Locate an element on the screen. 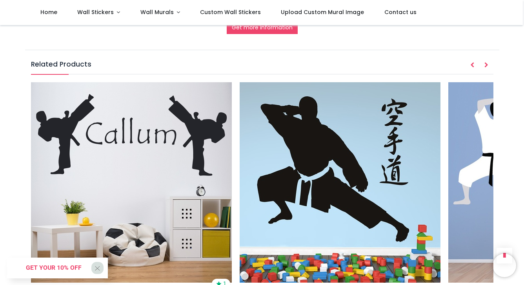 This screenshot has width=524, height=285. img: Martial Arts Sports Karate Wall Sticker is located at coordinates (340, 183).